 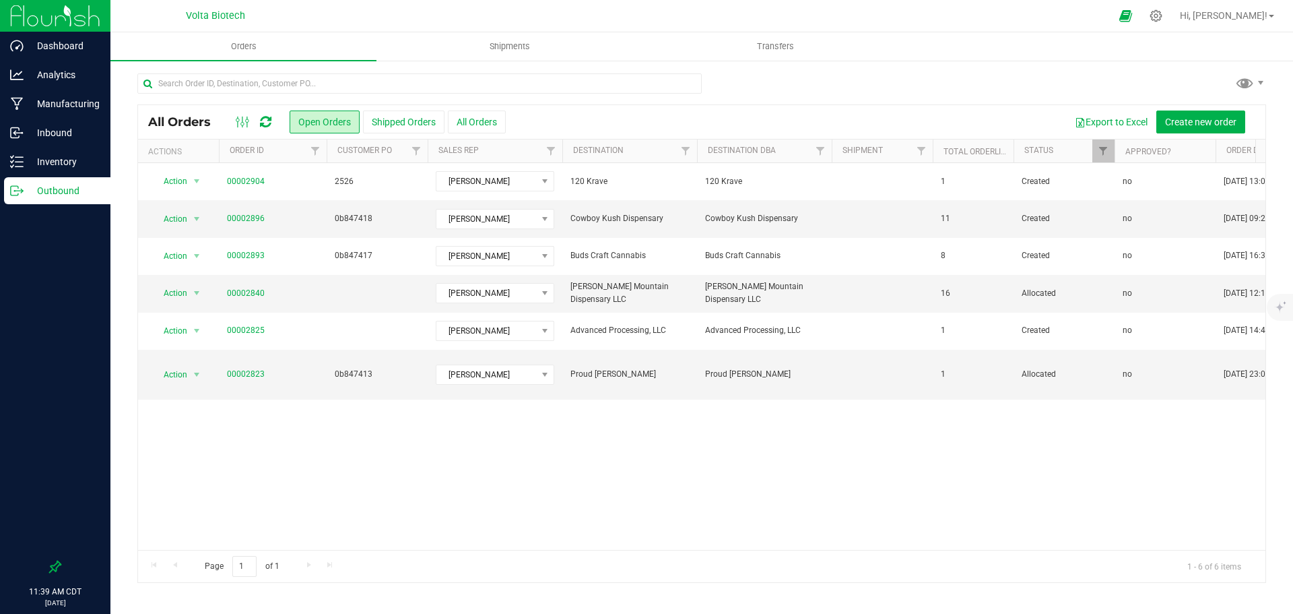 What do you see at coordinates (377, 374) in the screenshot?
I see `span: 0b847413` at bounding box center [377, 374].